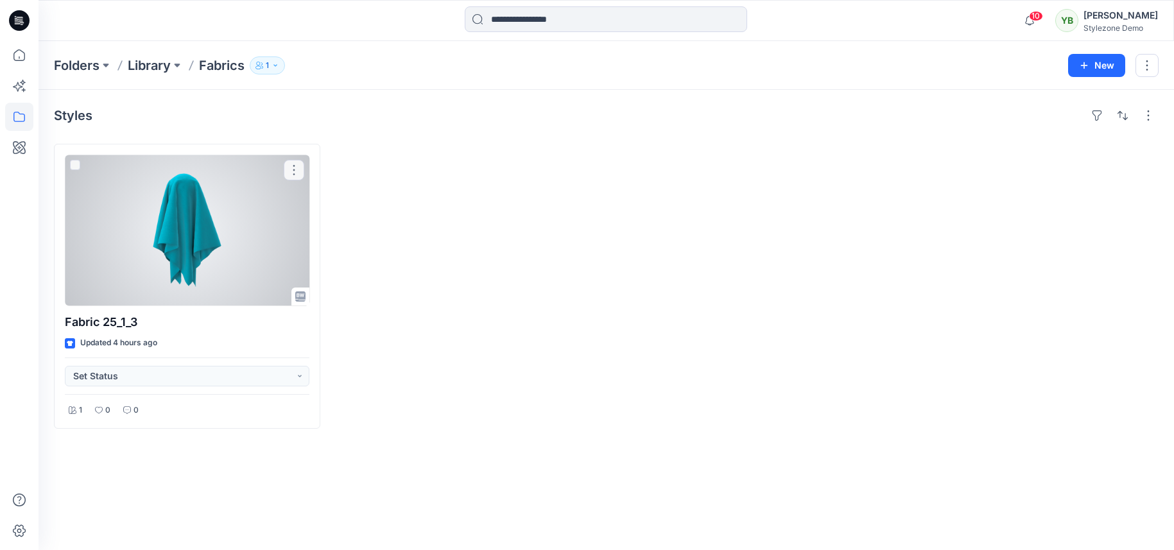  Describe the element at coordinates (76, 65) in the screenshot. I see `p: Folders` at that location.